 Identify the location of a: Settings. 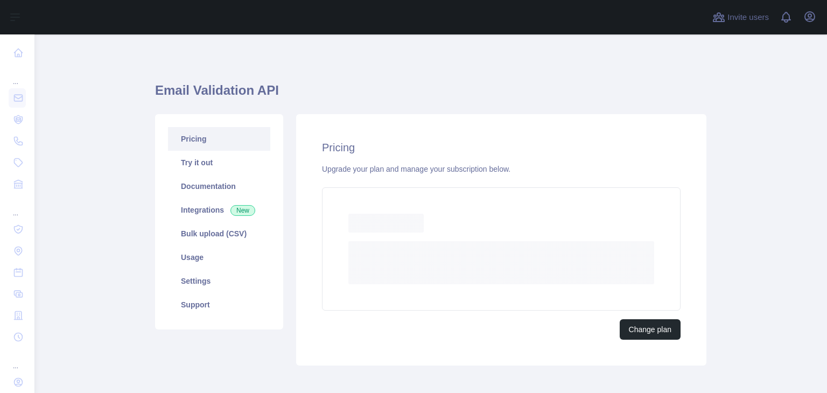
(219, 281).